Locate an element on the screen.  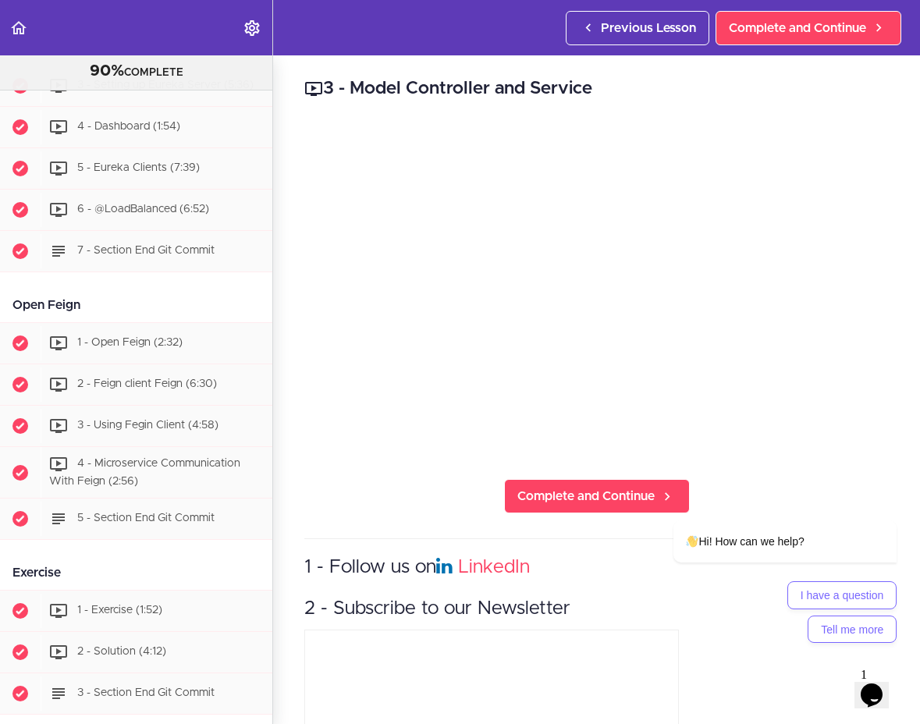
span: 2 - Solution (4:12) is located at coordinates (122, 652).